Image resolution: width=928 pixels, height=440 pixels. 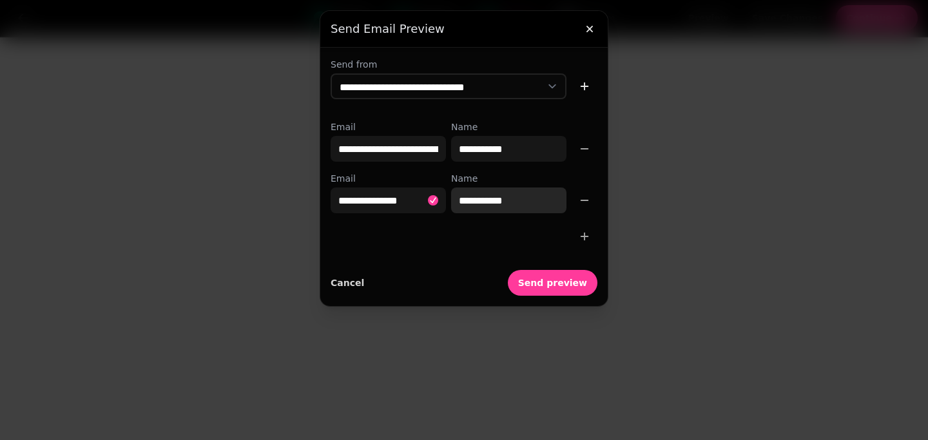 I want to click on button: Send preview, so click(x=552, y=283).